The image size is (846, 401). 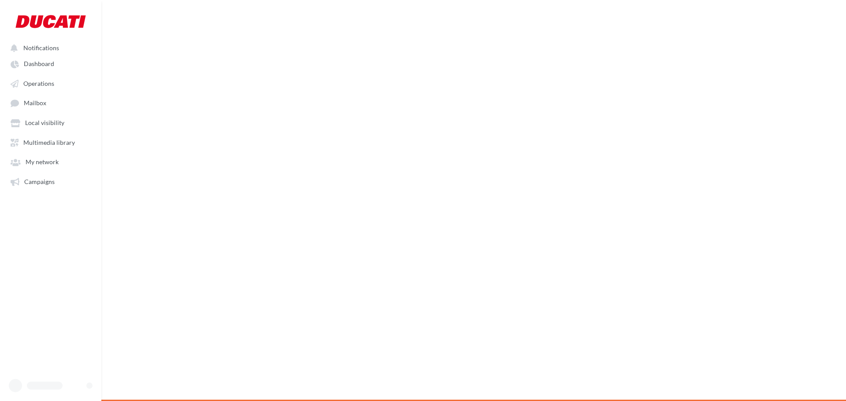 I want to click on a: Operations, so click(x=51, y=83).